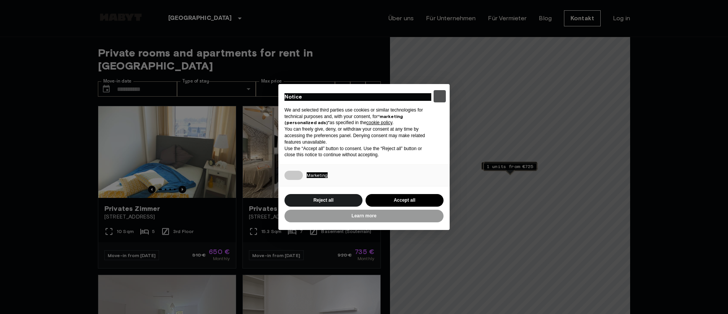  What do you see at coordinates (358, 136) in the screenshot?
I see `p: You can freely give, deny, or withdraw your consent at any time by accessing the preferences pane...` at bounding box center [358, 136].